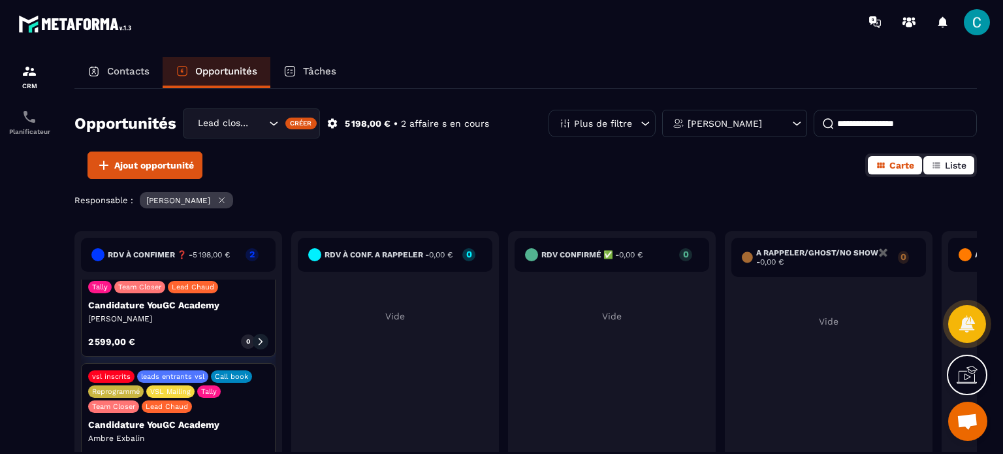  I want to click on h6: RDV à conf. A RAPPELER -, so click(388, 255).